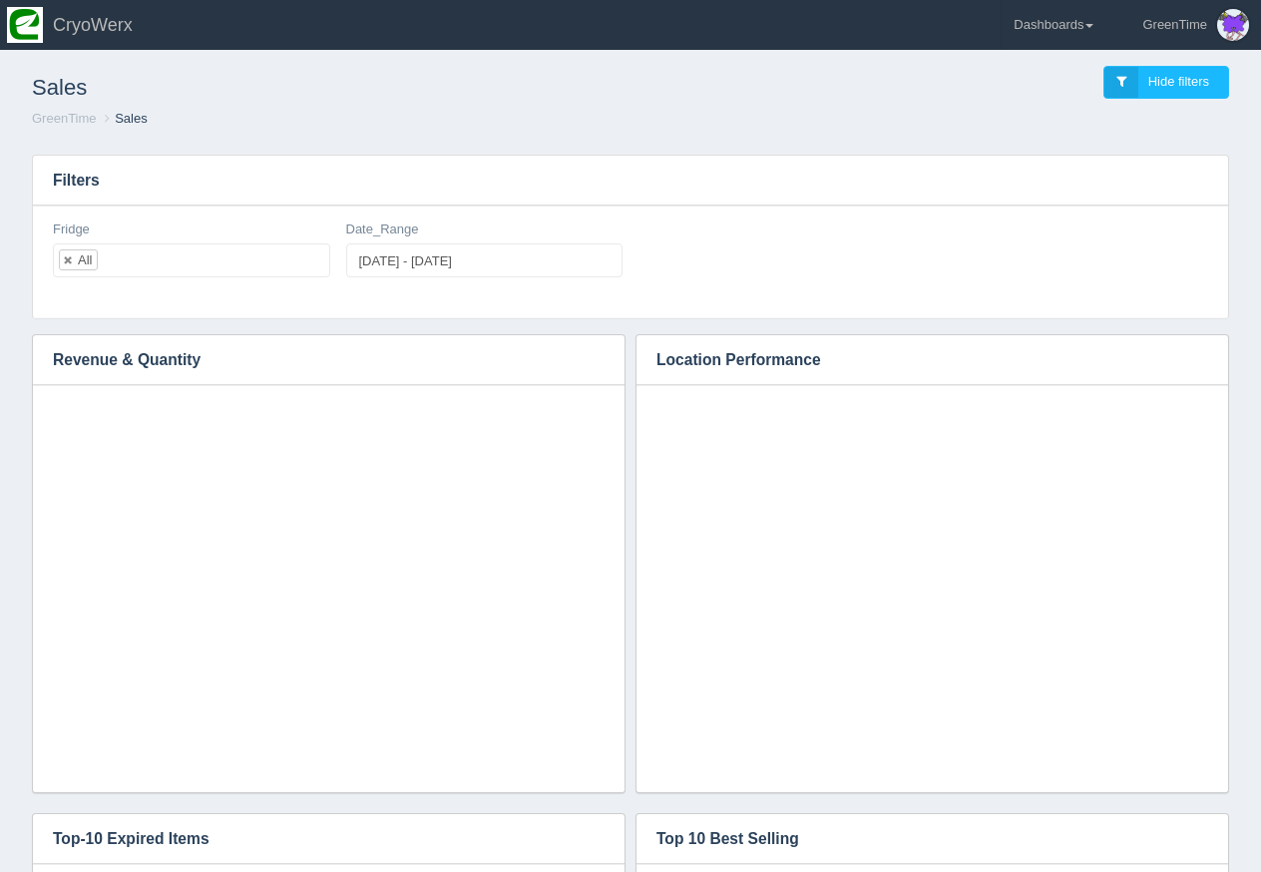 The width and height of the screenshot is (1261, 872). What do you see at coordinates (917, 360) in the screenshot?
I see `h3: Location Performance` at bounding box center [917, 360].